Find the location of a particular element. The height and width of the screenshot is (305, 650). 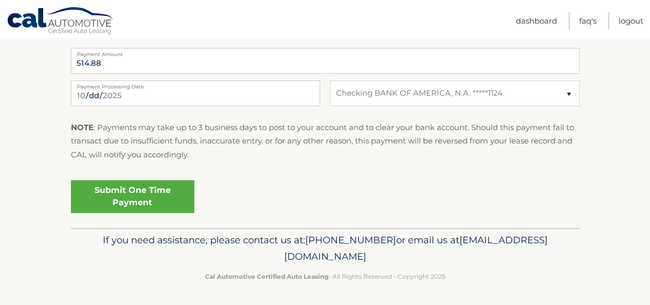

a: FAQ's is located at coordinates (588, 21).